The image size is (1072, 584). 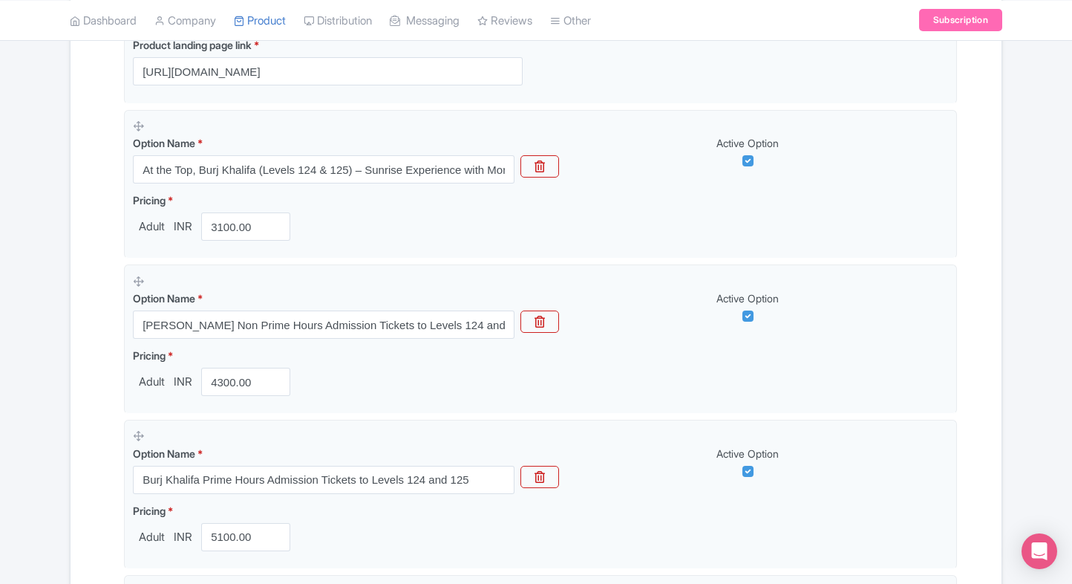 What do you see at coordinates (192, 45) in the screenshot?
I see `span: Product landing page link` at bounding box center [192, 45].